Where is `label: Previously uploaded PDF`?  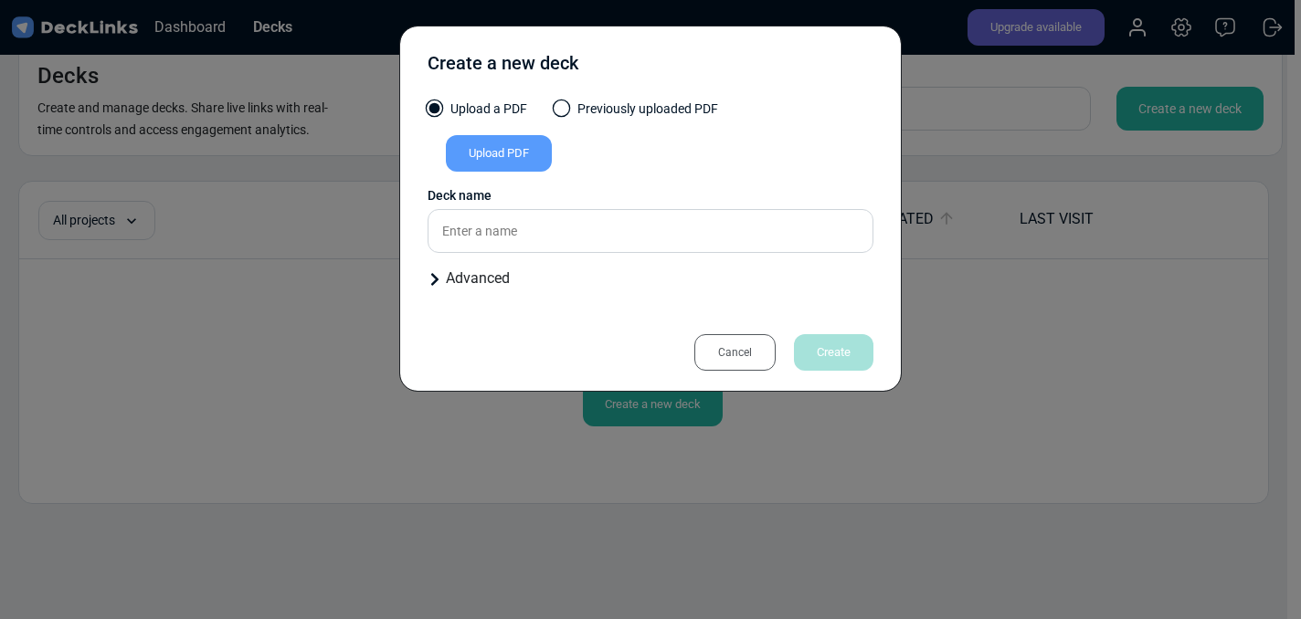 label: Previously uploaded PDF is located at coordinates (636, 113).